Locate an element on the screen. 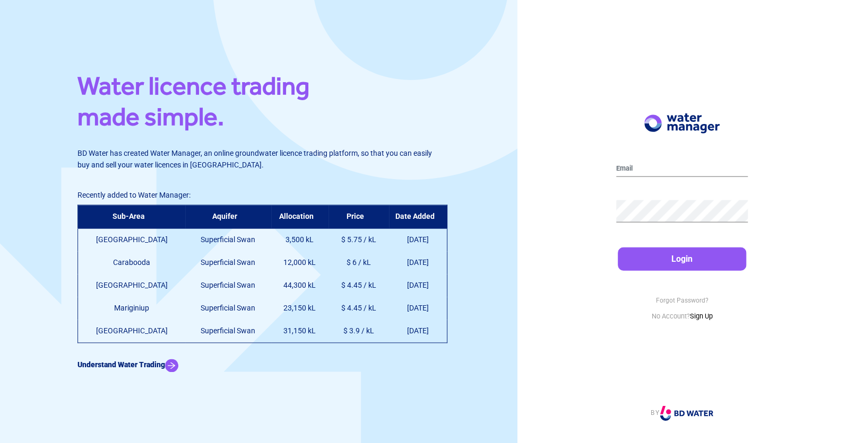 The image size is (847, 443). td: 12,000 kL is located at coordinates (300, 263).